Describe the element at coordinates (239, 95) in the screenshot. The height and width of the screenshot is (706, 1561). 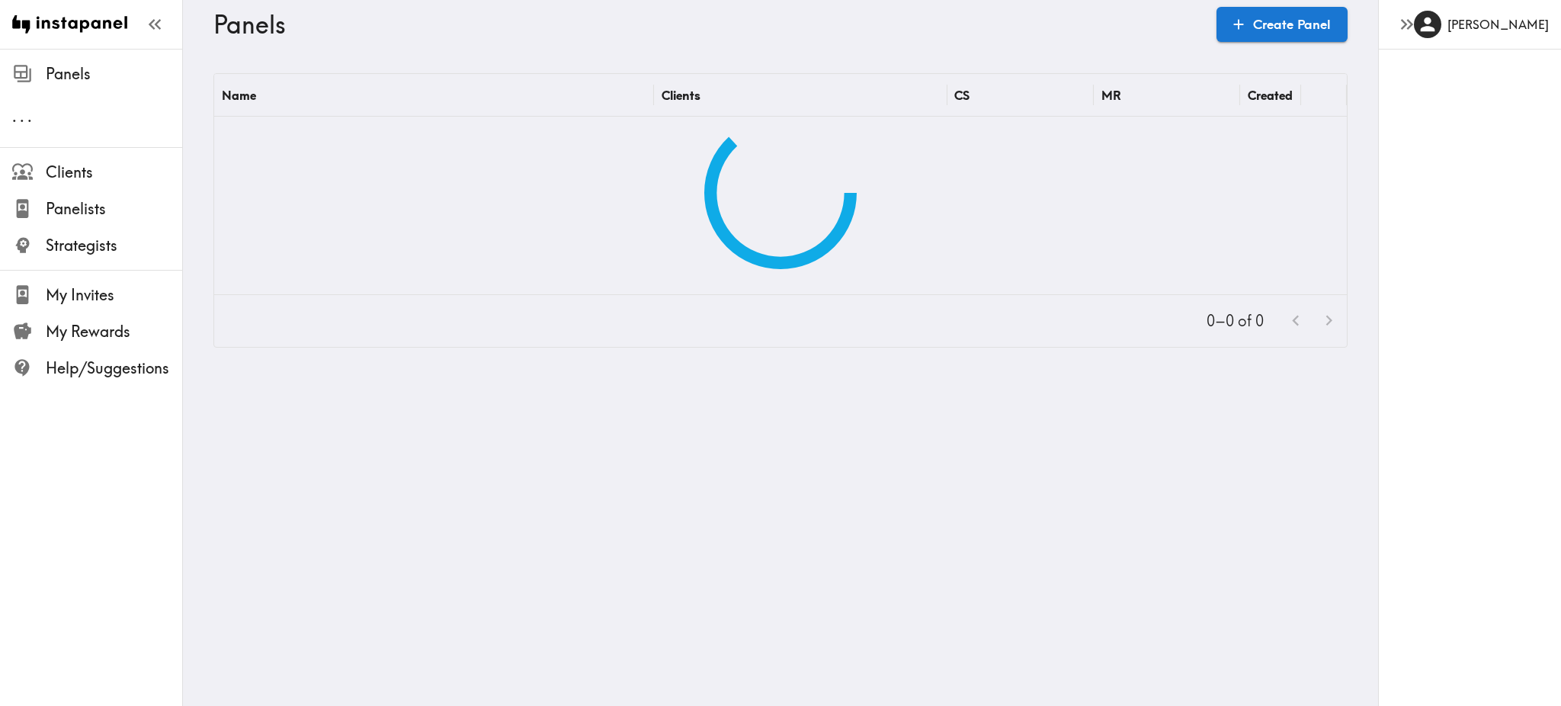
I see `div: Name` at that location.